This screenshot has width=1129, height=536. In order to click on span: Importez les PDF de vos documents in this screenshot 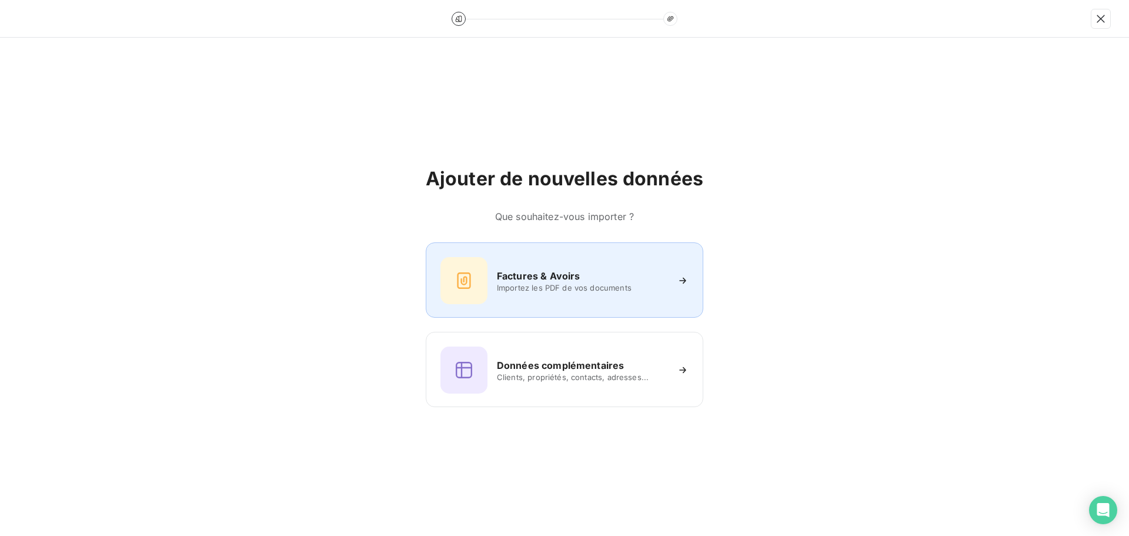, I will do `click(582, 288)`.